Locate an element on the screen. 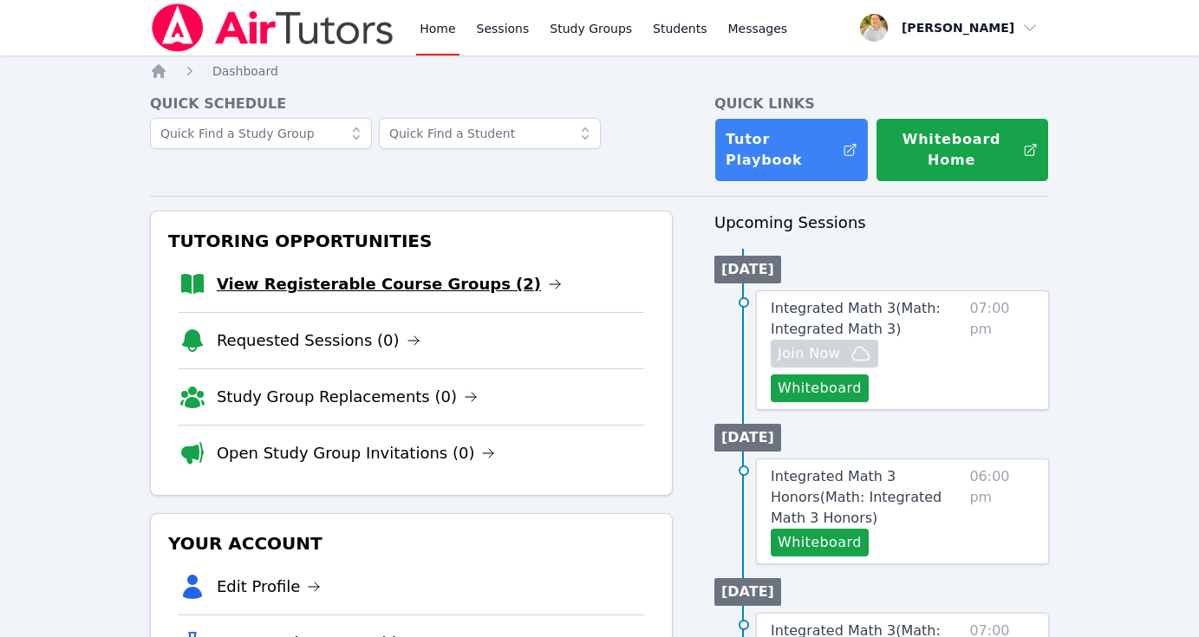  span: Dashboard is located at coordinates (245, 71).